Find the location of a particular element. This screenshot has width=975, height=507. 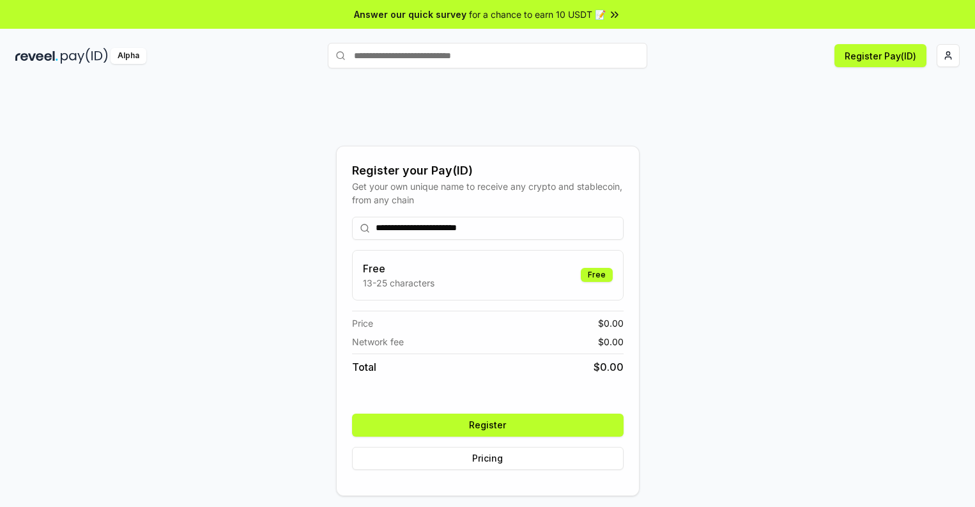

p: 13-25 characters is located at coordinates (399, 282).